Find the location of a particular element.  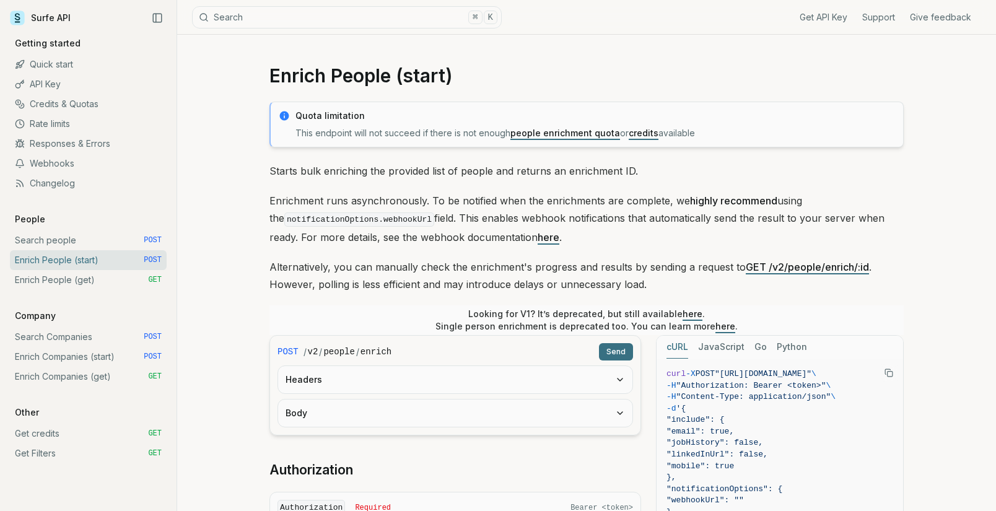

button: JavaScript is located at coordinates (721, 347).